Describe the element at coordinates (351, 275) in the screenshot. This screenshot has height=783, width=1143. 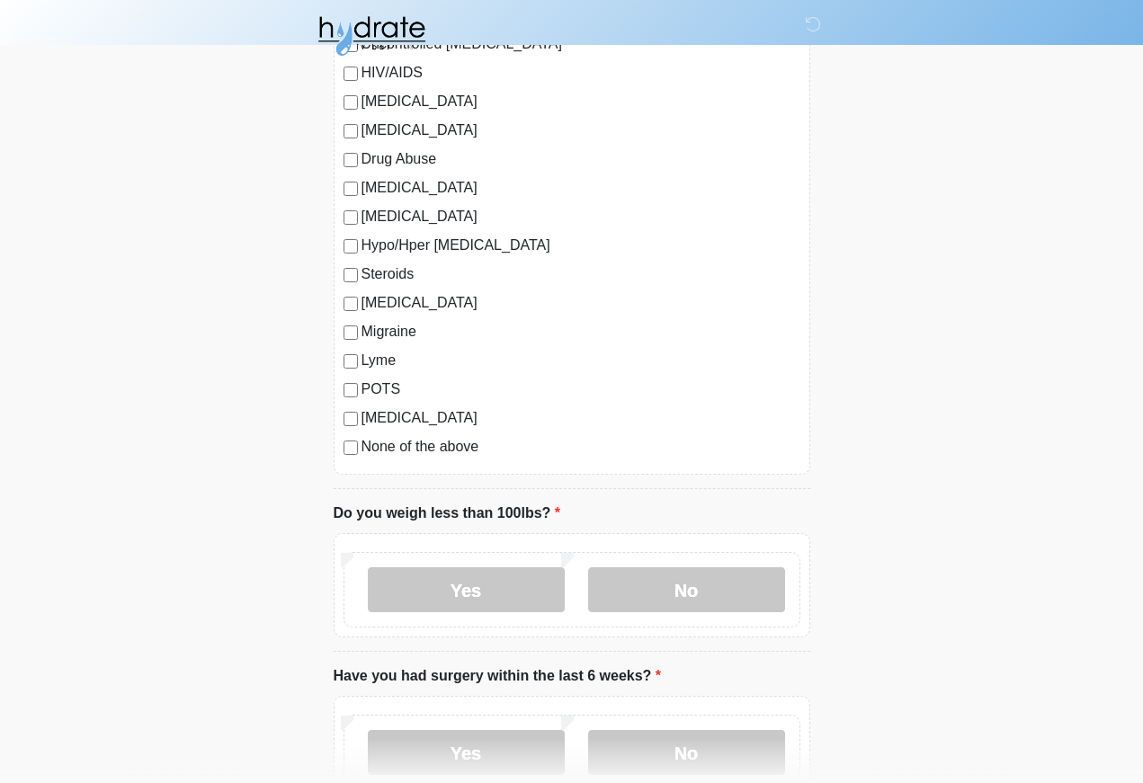
I see `input: Steroids` at that location.